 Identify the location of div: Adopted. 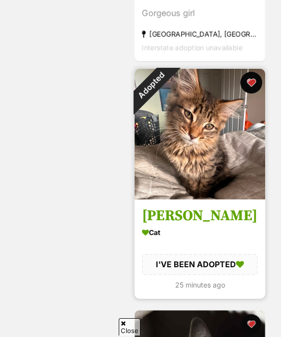
(151, 85).